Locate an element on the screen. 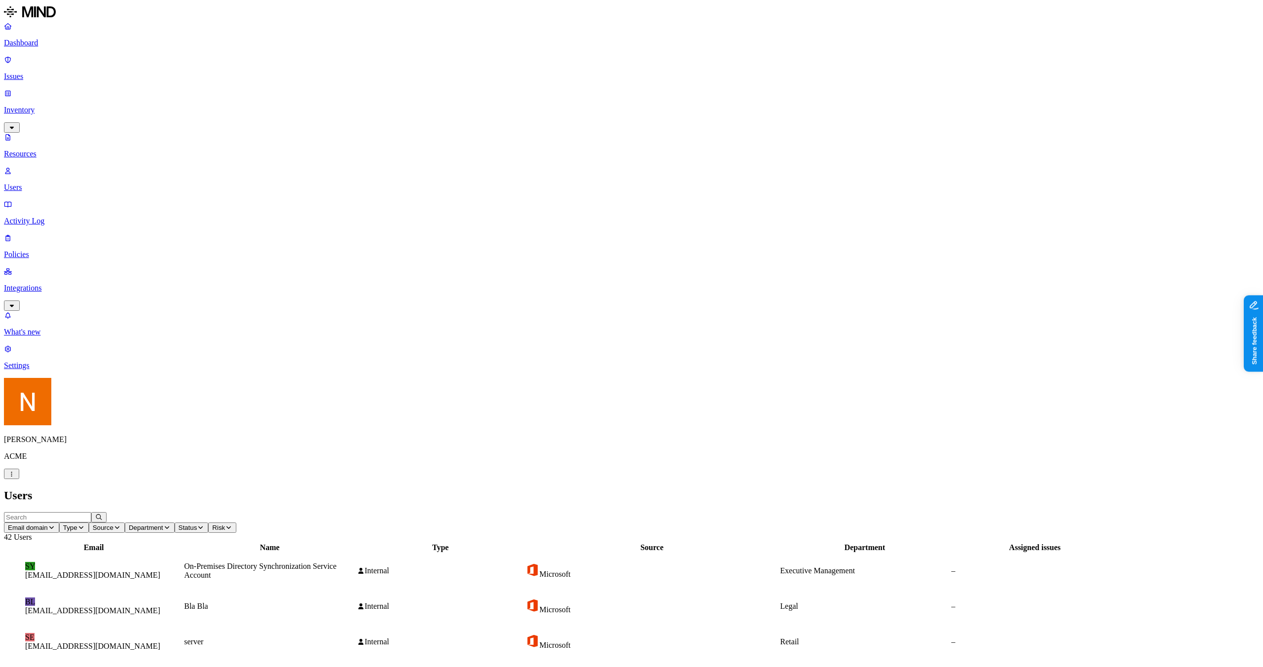 The width and height of the screenshot is (1263, 667). span: Status is located at coordinates (188, 527).